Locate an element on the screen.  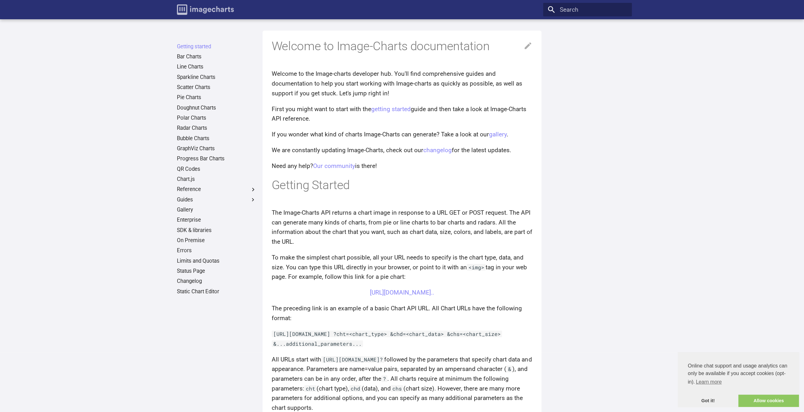
a: Polar Charts is located at coordinates (217, 118).